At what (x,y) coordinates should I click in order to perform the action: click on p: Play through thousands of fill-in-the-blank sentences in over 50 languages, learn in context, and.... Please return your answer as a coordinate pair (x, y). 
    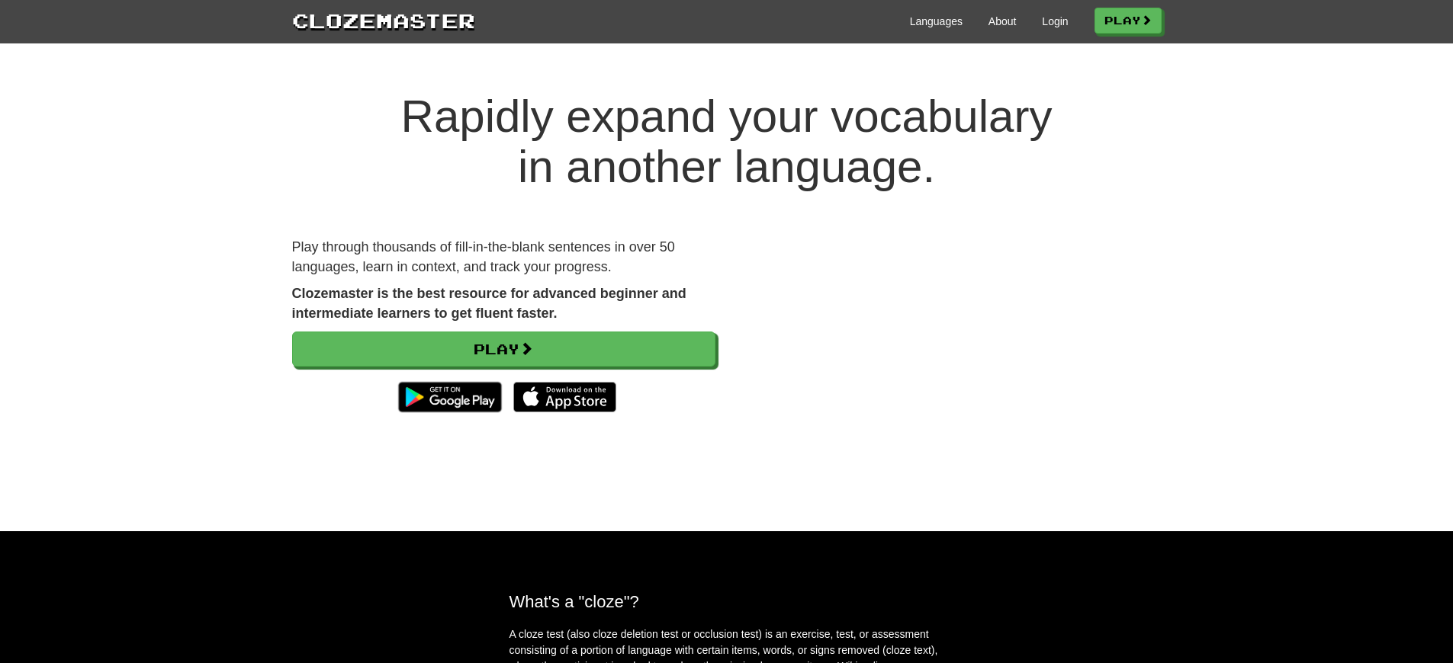
    Looking at the image, I should click on (503, 257).